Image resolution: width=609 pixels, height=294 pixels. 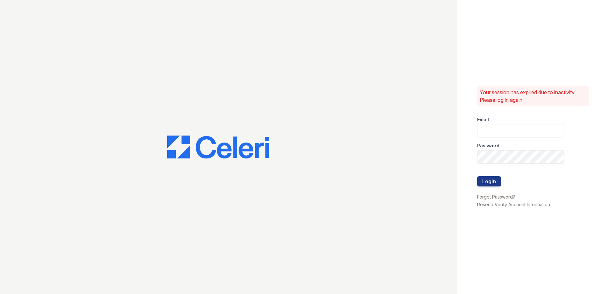 What do you see at coordinates (218, 147) in the screenshot?
I see `img: CE_Logo_Blue-a8612792a0a2168367f1c8372b55b34899dd931a85d93a1a3d3e32e68fde9ad4.png` at bounding box center [218, 147].